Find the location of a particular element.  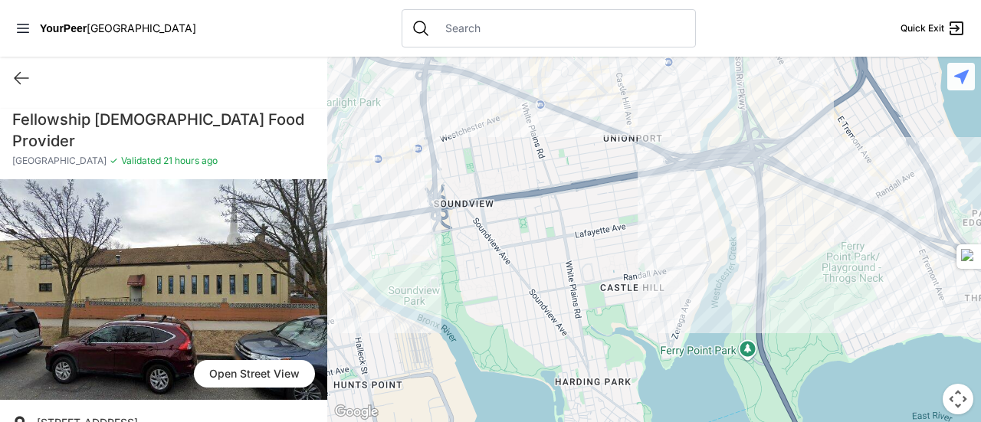

span: Quick Exit is located at coordinates (922, 28).